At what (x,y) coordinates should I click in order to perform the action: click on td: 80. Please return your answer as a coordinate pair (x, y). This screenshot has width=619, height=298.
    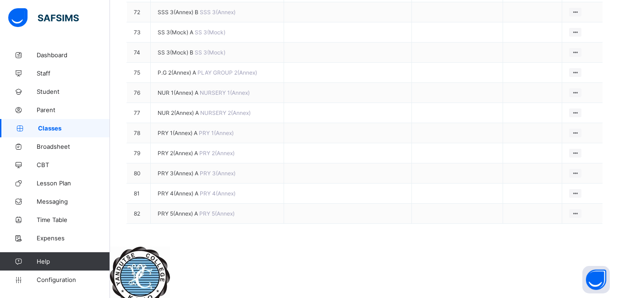
    Looking at the image, I should click on (139, 174).